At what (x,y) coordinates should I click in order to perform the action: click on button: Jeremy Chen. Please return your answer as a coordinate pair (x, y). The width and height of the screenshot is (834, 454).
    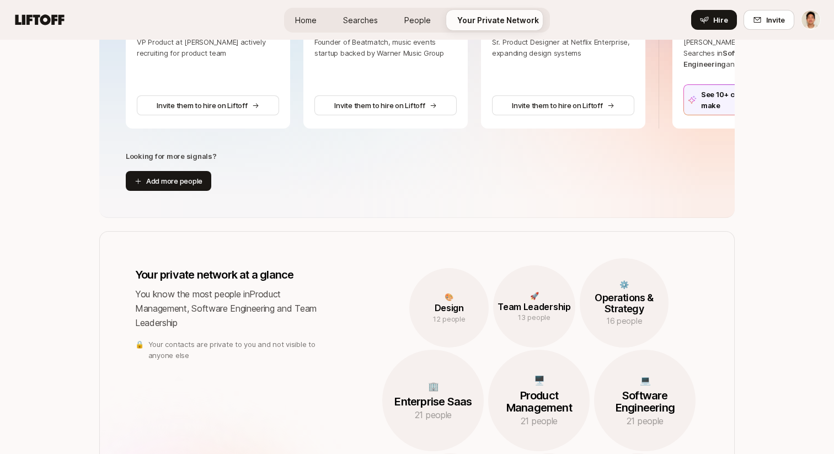
    Looking at the image, I should click on (811, 20).